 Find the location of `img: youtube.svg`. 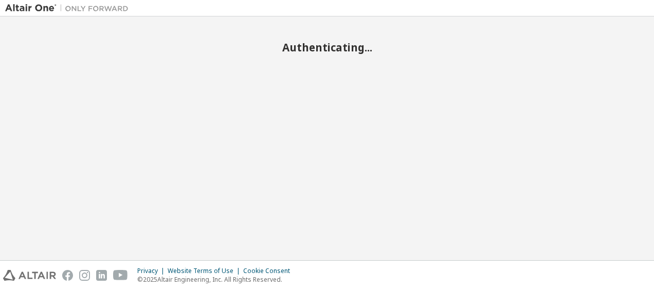

img: youtube.svg is located at coordinates (120, 275).